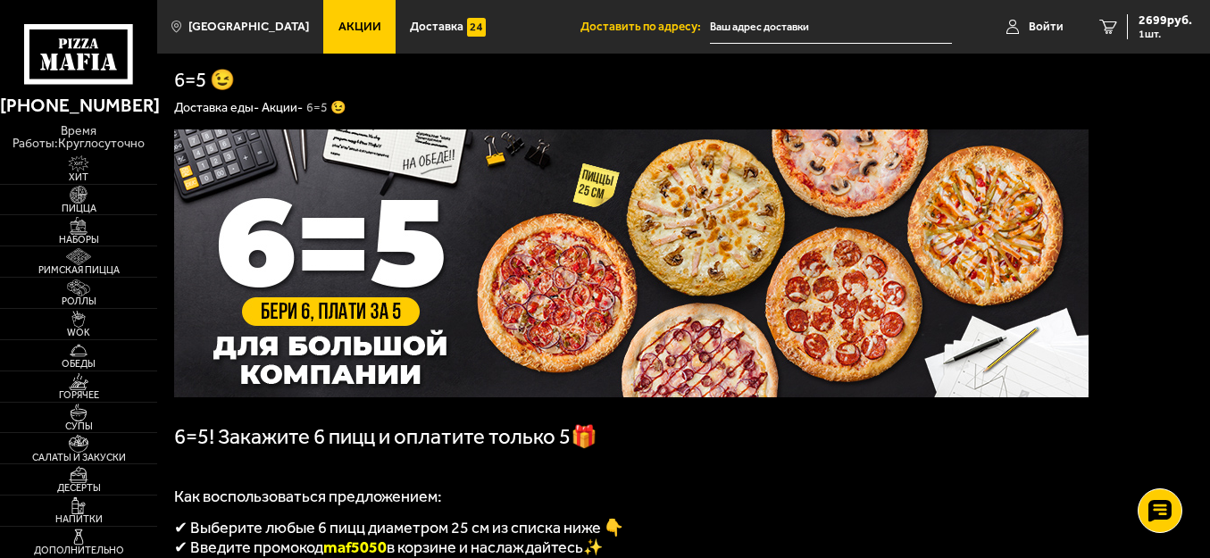 This screenshot has height=558, width=1210. What do you see at coordinates (1166, 34) in the screenshot?
I see `span: 1 шт.` at bounding box center [1166, 34].